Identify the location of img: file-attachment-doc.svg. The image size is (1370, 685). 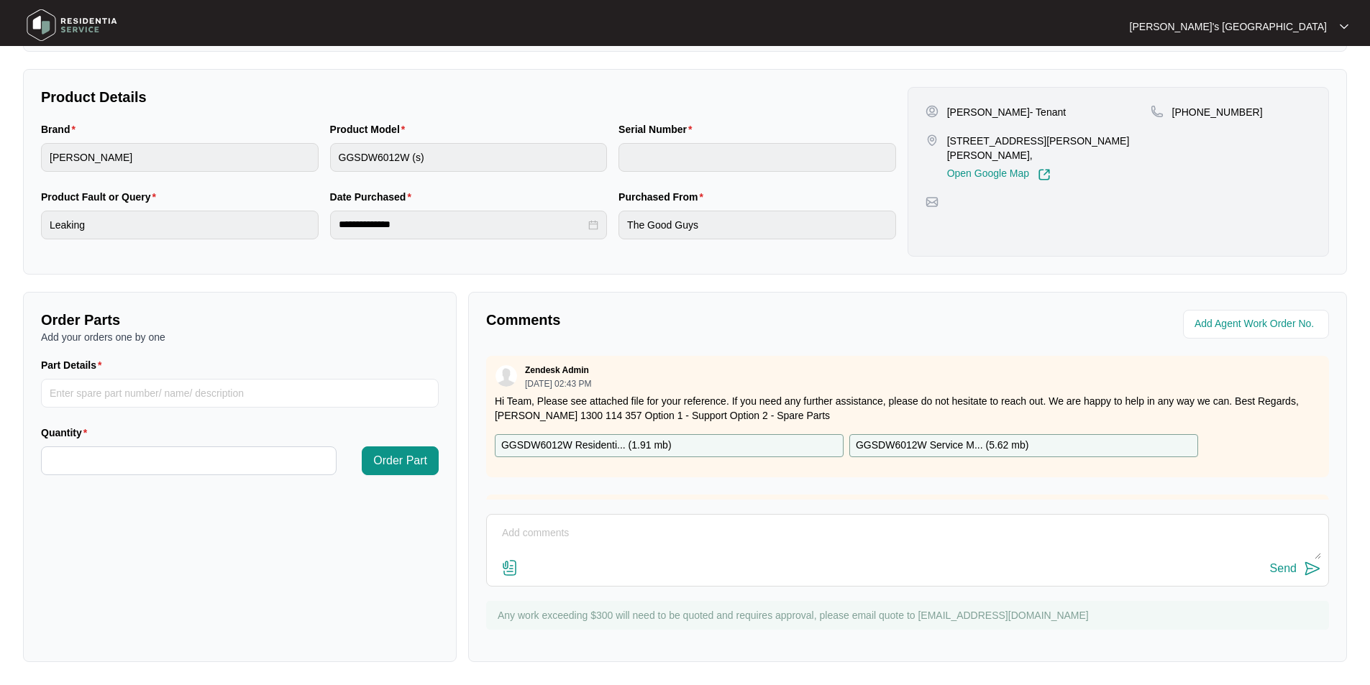
(510, 568).